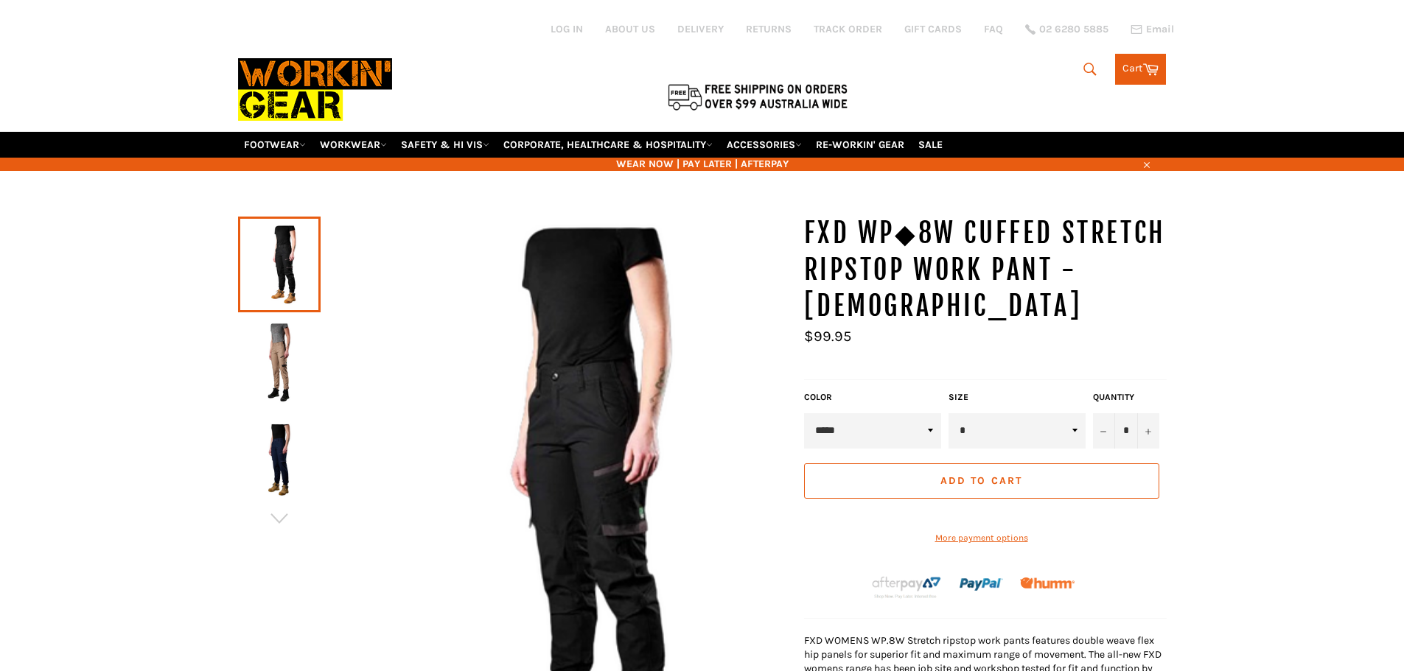  What do you see at coordinates (275, 144) in the screenshot?
I see `a: FOOTWEAR` at bounding box center [275, 144].